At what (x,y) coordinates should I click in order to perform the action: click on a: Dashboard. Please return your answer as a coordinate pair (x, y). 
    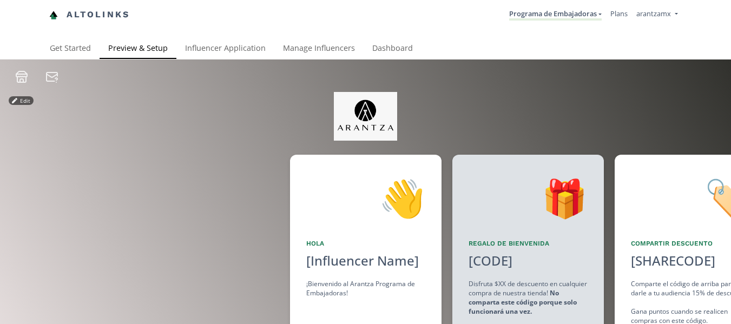
    Looking at the image, I should click on (392, 49).